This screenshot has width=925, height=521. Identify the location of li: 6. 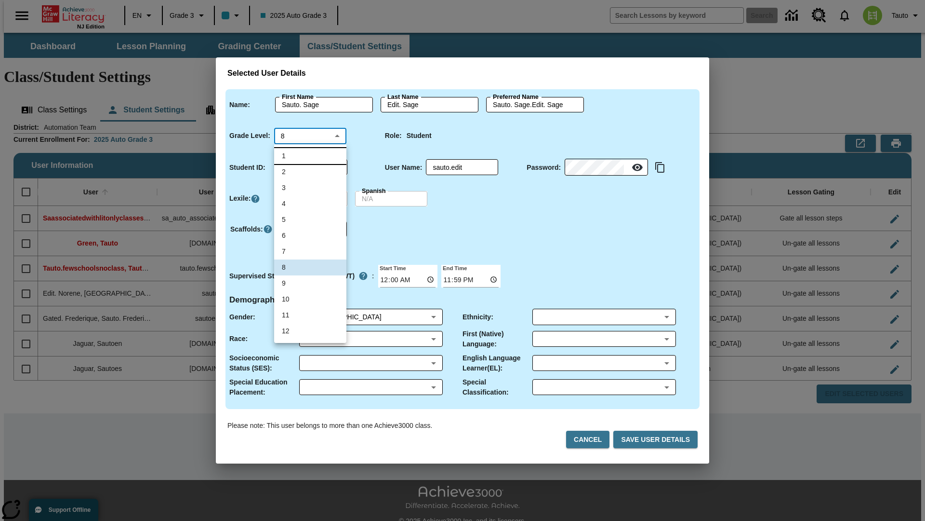
(310, 235).